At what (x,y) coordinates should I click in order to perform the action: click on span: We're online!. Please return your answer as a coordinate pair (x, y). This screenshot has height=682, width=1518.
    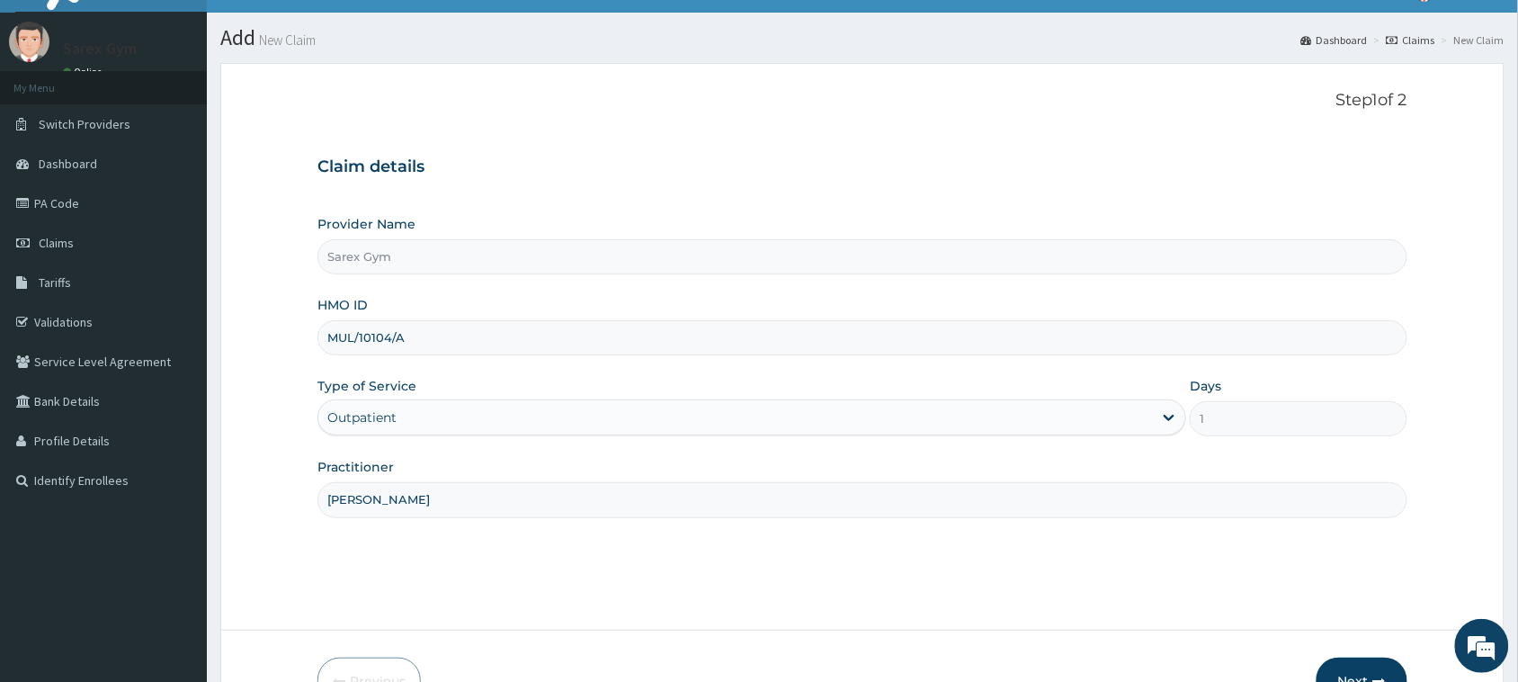
    Looking at the image, I should click on (176, 317).